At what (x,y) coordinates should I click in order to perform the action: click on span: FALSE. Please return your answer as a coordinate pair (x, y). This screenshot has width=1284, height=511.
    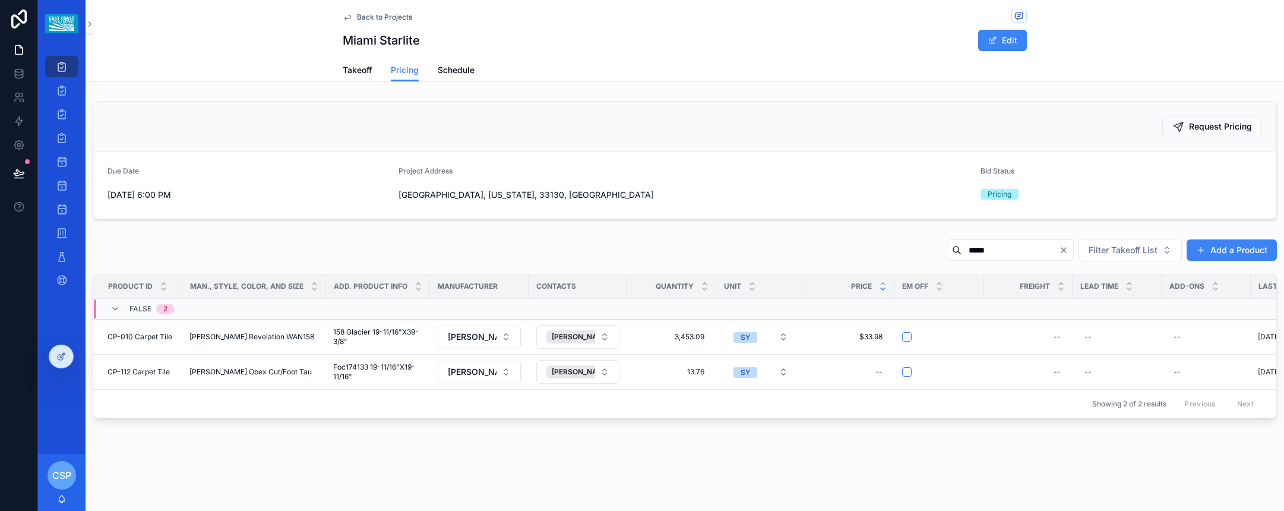
    Looking at the image, I should click on (140, 309).